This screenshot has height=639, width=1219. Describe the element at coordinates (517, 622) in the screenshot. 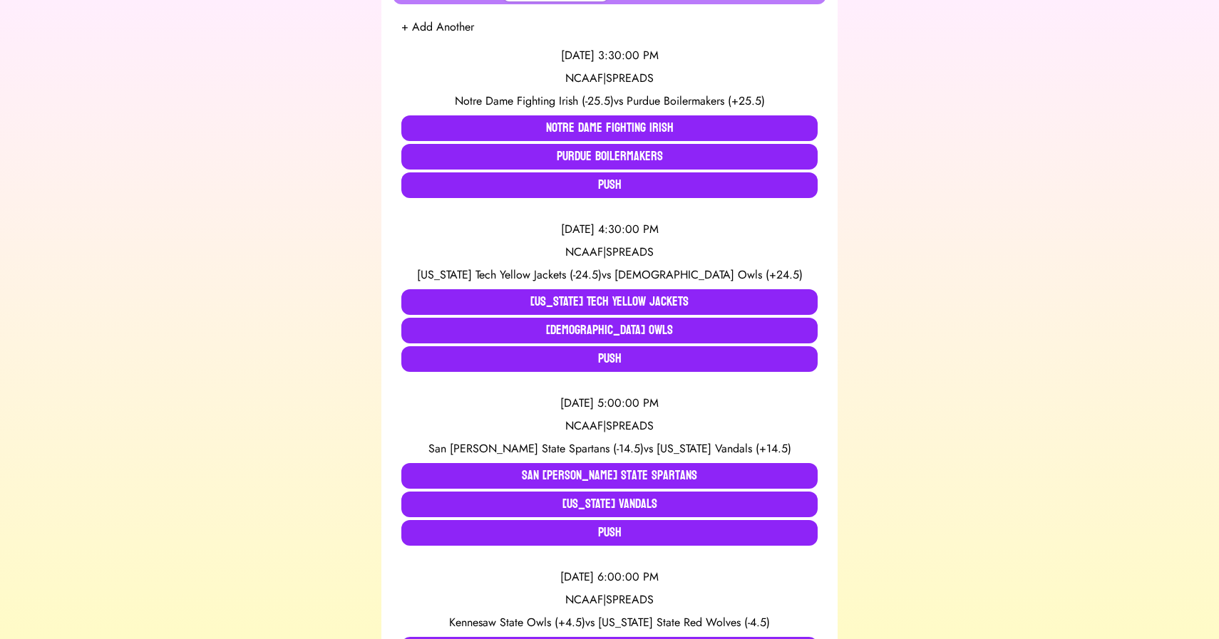

I see `span: Kennesaw State Owls (+4.5)` at that location.